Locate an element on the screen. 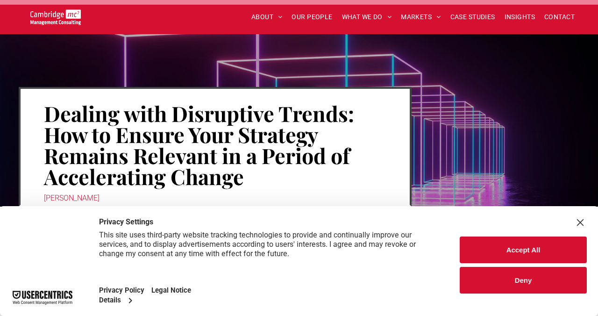 This screenshot has width=598, height=316. a: ABOUT is located at coordinates (267, 17).